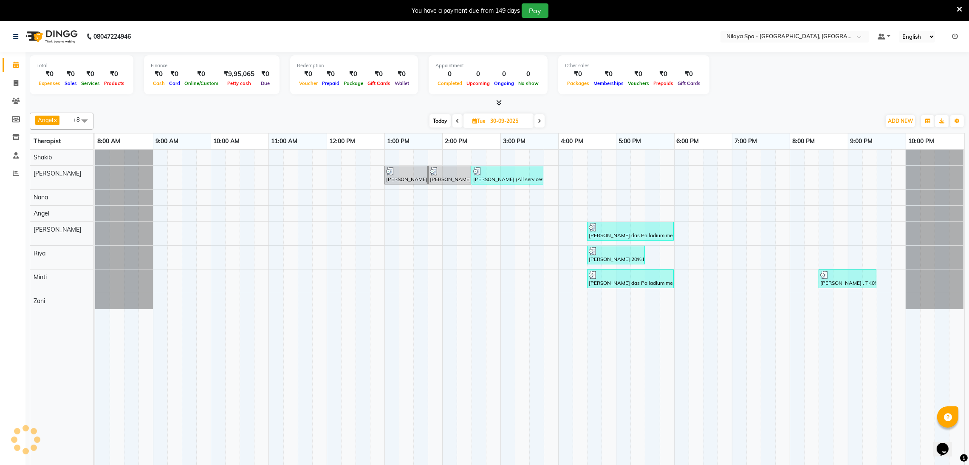 The image size is (969, 465). What do you see at coordinates (900, 121) in the screenshot?
I see `span: ADD NEW` at bounding box center [900, 121].